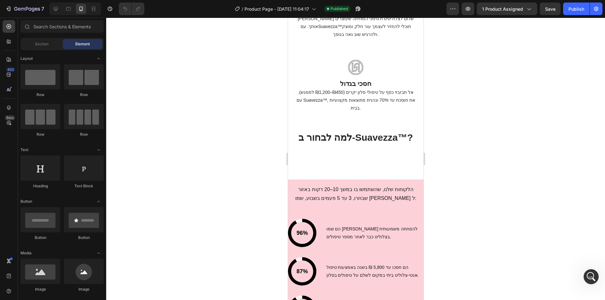 The width and height of the screenshot is (605, 300). Describe the element at coordinates (68, 66) in the screenshot. I see `strong: חסכי בגדול` at that location.